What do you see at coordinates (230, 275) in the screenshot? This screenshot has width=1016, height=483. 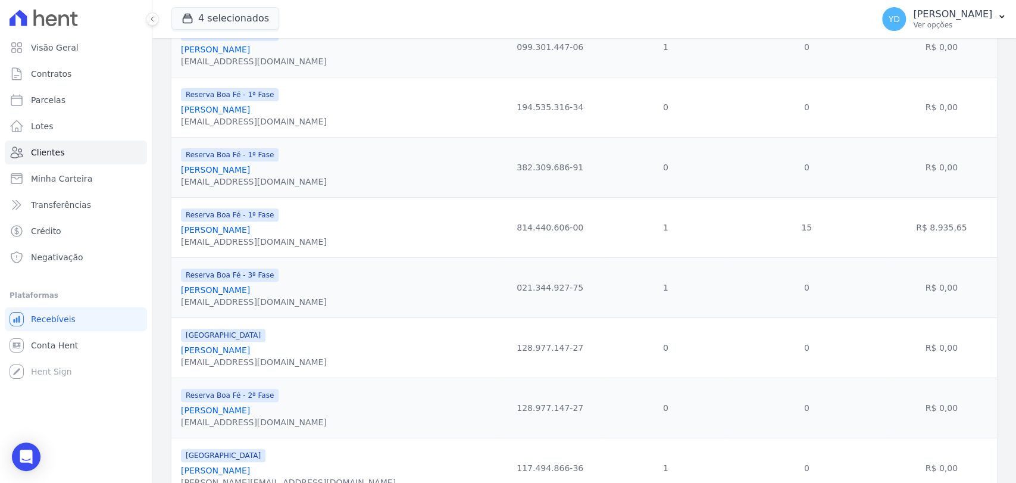 I see `span: Reserva Boa Fé - 3ª Fase` at bounding box center [230, 275].